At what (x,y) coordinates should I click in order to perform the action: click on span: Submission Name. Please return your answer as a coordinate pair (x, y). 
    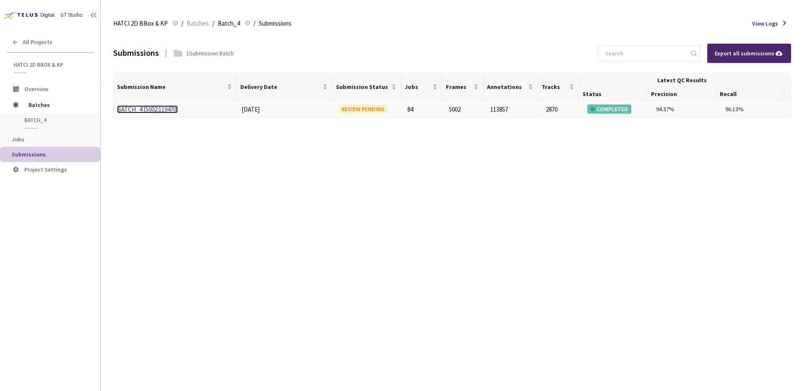
    Looking at the image, I should click on (171, 87).